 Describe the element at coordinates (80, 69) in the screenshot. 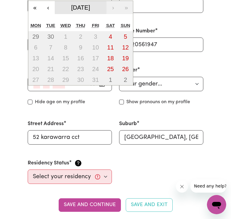

I see `abbr: 23 October 2025` at that location.